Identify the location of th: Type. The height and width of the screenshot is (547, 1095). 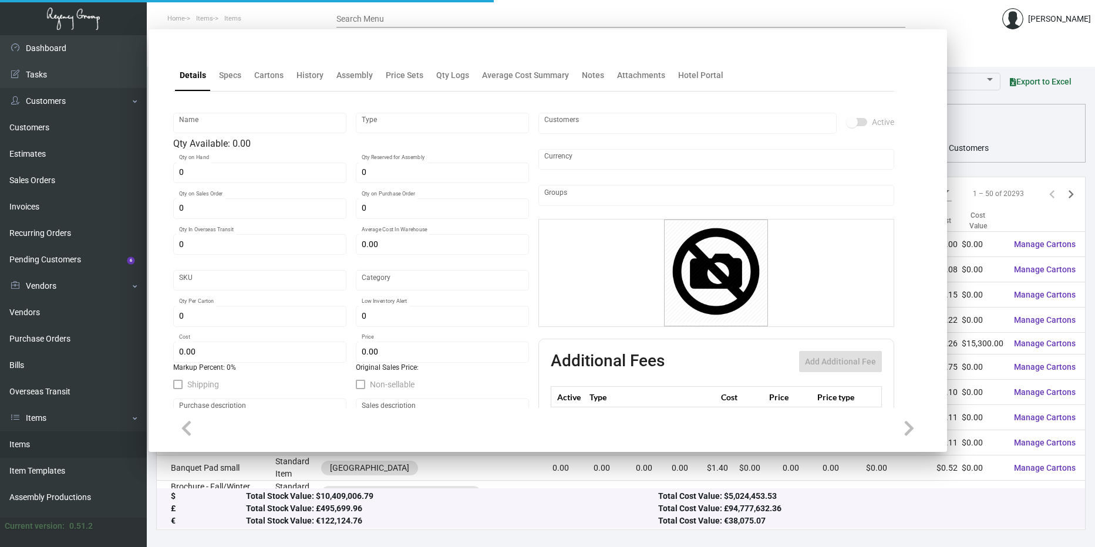
(652, 397).